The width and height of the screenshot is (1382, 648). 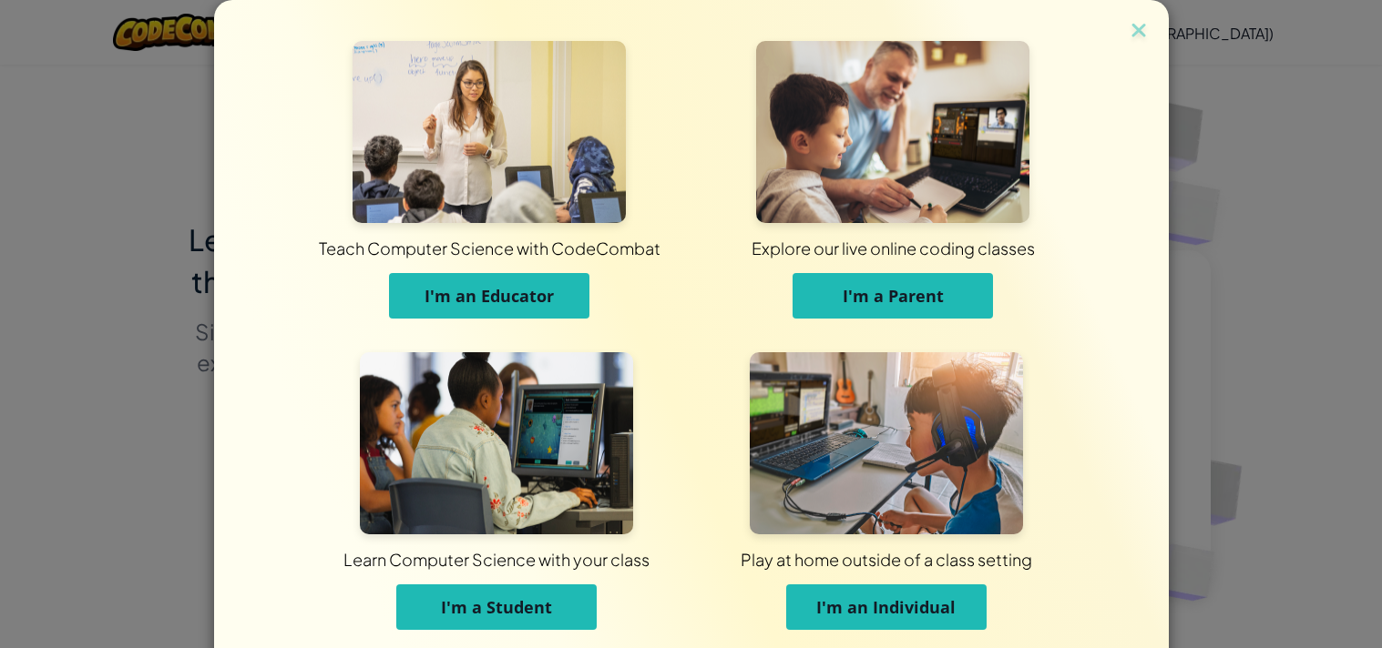 I want to click on div: Play at home outside of a class setting, so click(x=886, y=559).